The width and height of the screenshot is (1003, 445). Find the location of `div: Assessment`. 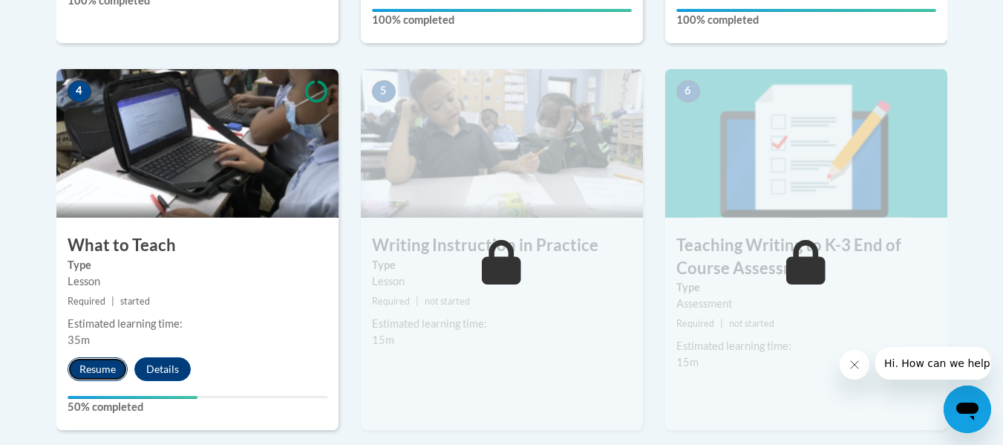

div: Assessment is located at coordinates (806, 304).